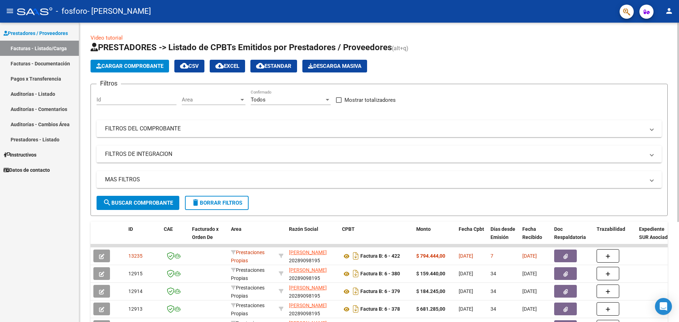 The width and height of the screenshot is (679, 322). What do you see at coordinates (138, 203) in the screenshot?
I see `button: Buscar Comprobante` at bounding box center [138, 203].